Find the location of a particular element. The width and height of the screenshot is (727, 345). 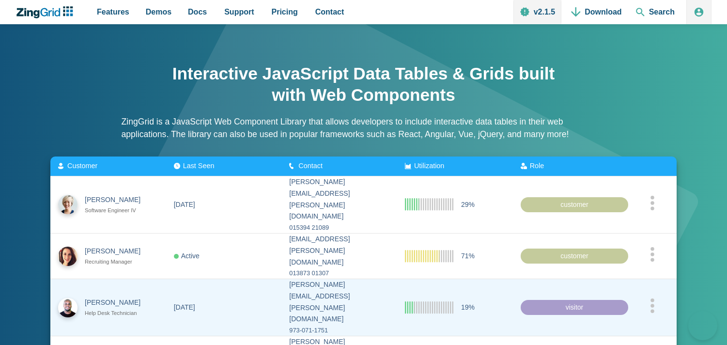

div: Recruiting Manager is located at coordinates (117, 261).